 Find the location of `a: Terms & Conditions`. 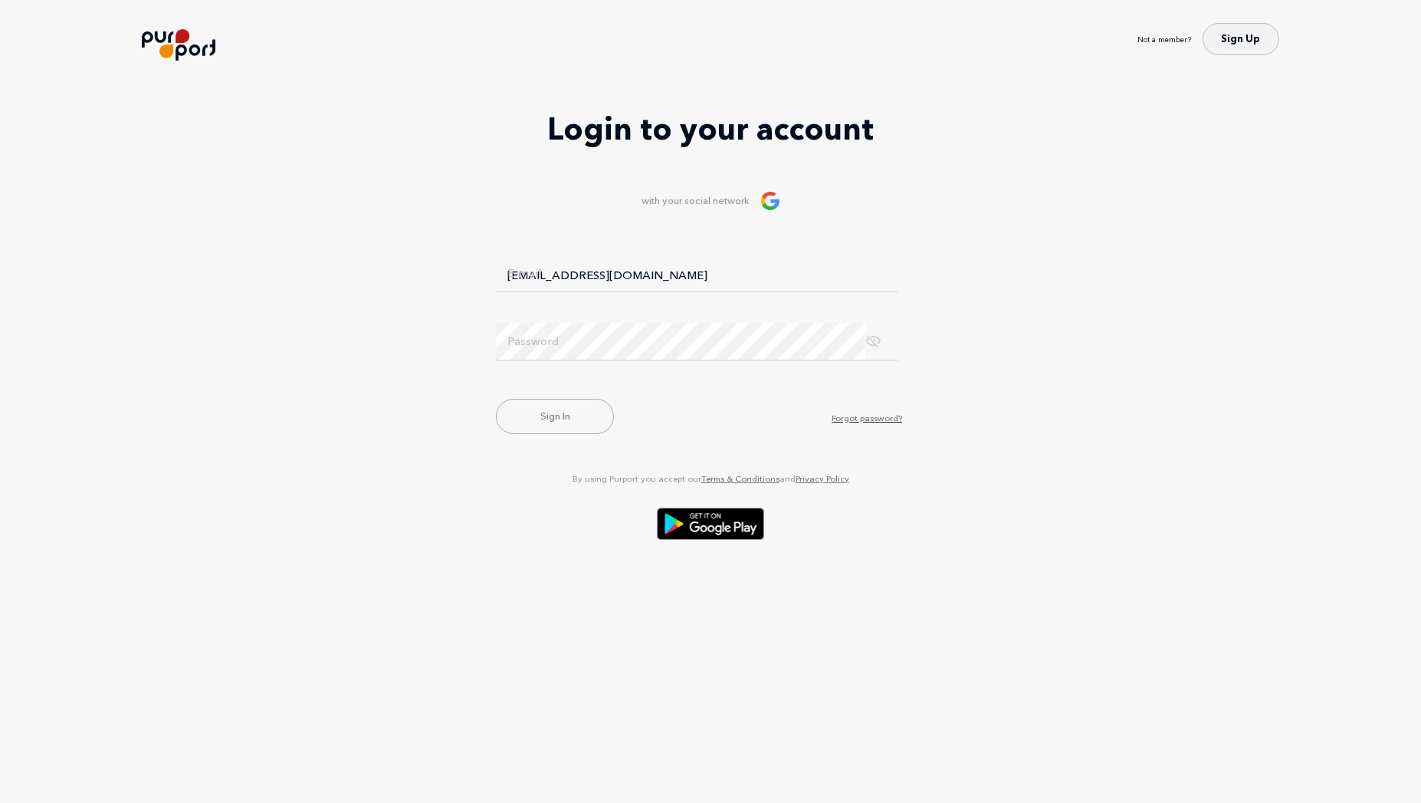

a: Terms & Conditions is located at coordinates (741, 478).